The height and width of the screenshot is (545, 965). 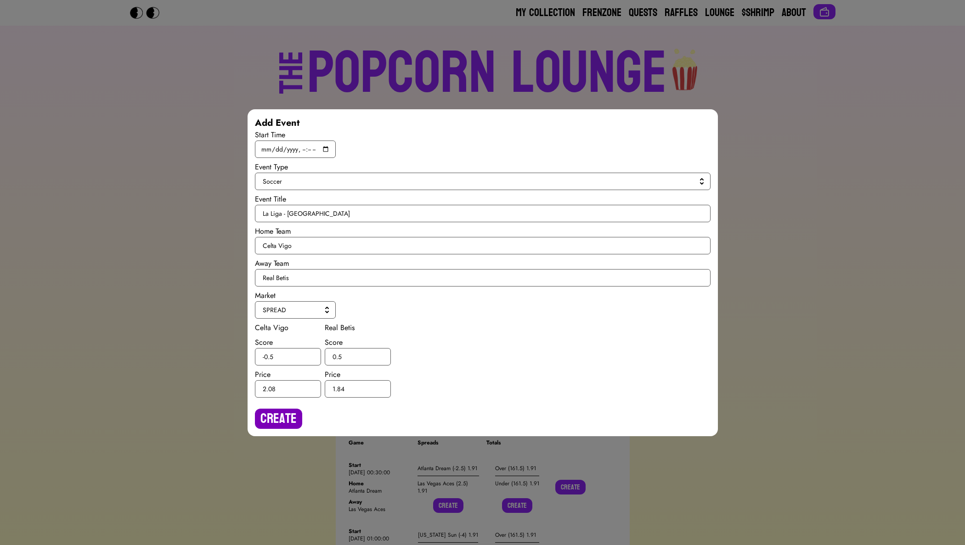 I want to click on div: Event Title, so click(x=483, y=199).